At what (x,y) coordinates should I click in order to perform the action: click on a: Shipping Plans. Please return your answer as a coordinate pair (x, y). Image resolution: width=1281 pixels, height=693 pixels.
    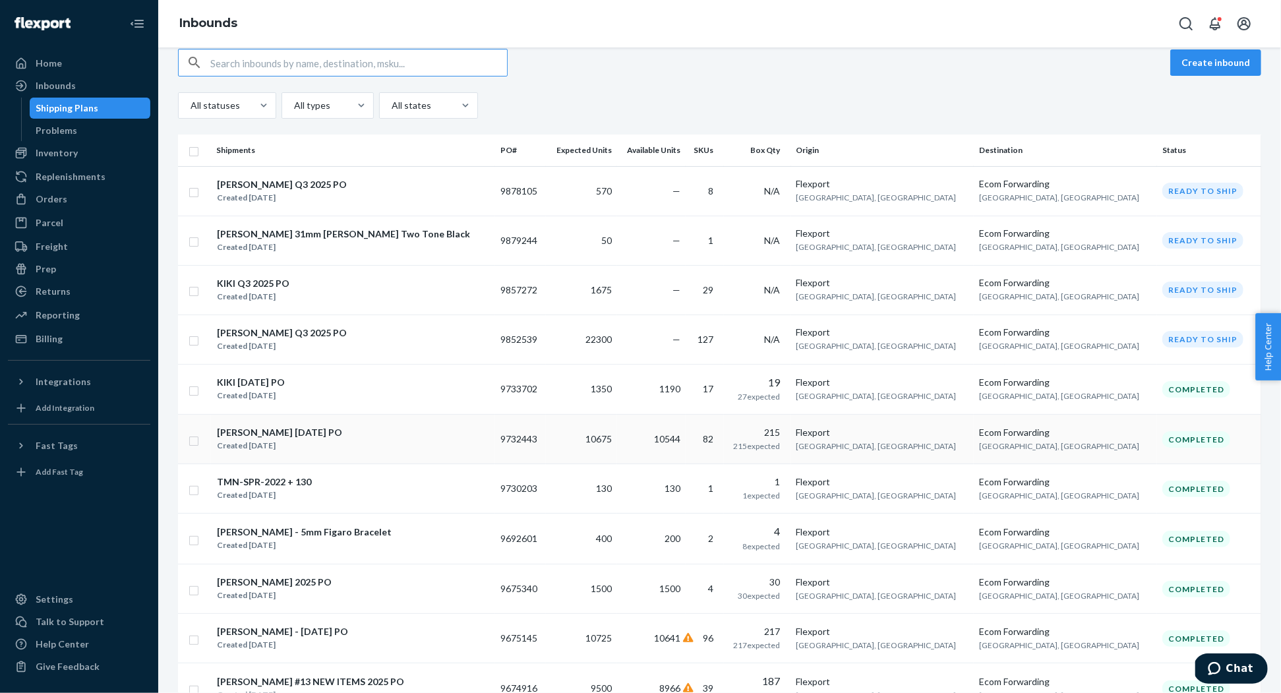
    Looking at the image, I should click on (90, 108).